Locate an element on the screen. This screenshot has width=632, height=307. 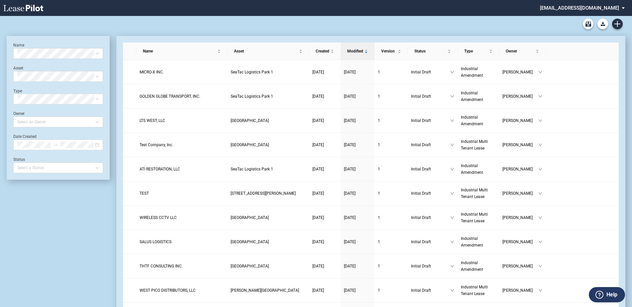
span: WEST PICO DISTRIBUTORS, LLC is located at coordinates (168, 291).